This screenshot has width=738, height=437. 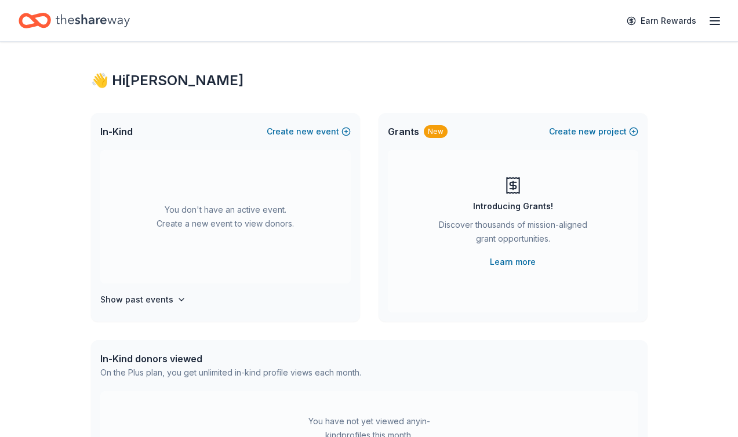 I want to click on button: Show past events, so click(x=143, y=300).